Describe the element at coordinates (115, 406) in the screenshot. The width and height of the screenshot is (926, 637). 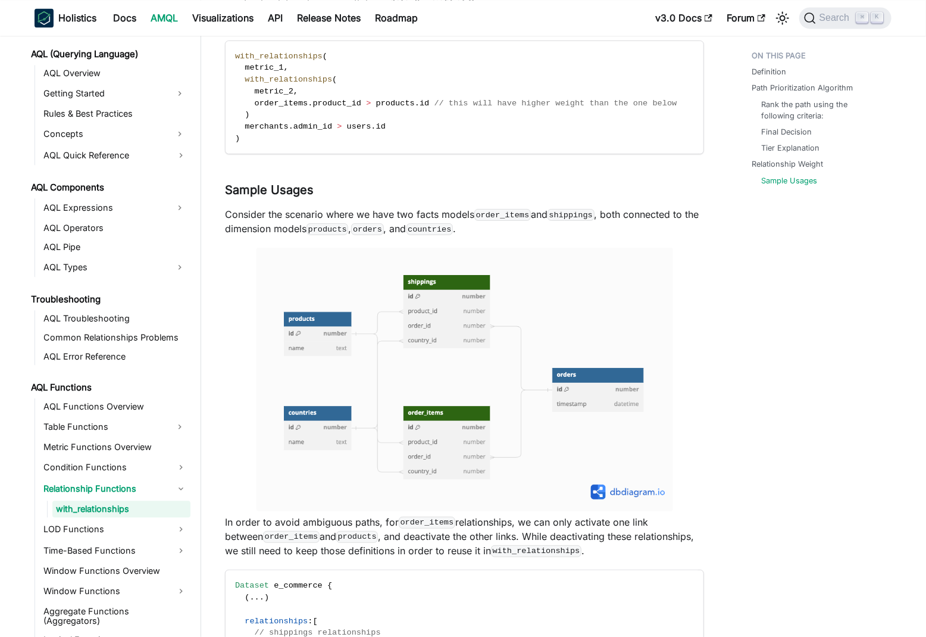
I see `a: AQL Functions Overview` at that location.